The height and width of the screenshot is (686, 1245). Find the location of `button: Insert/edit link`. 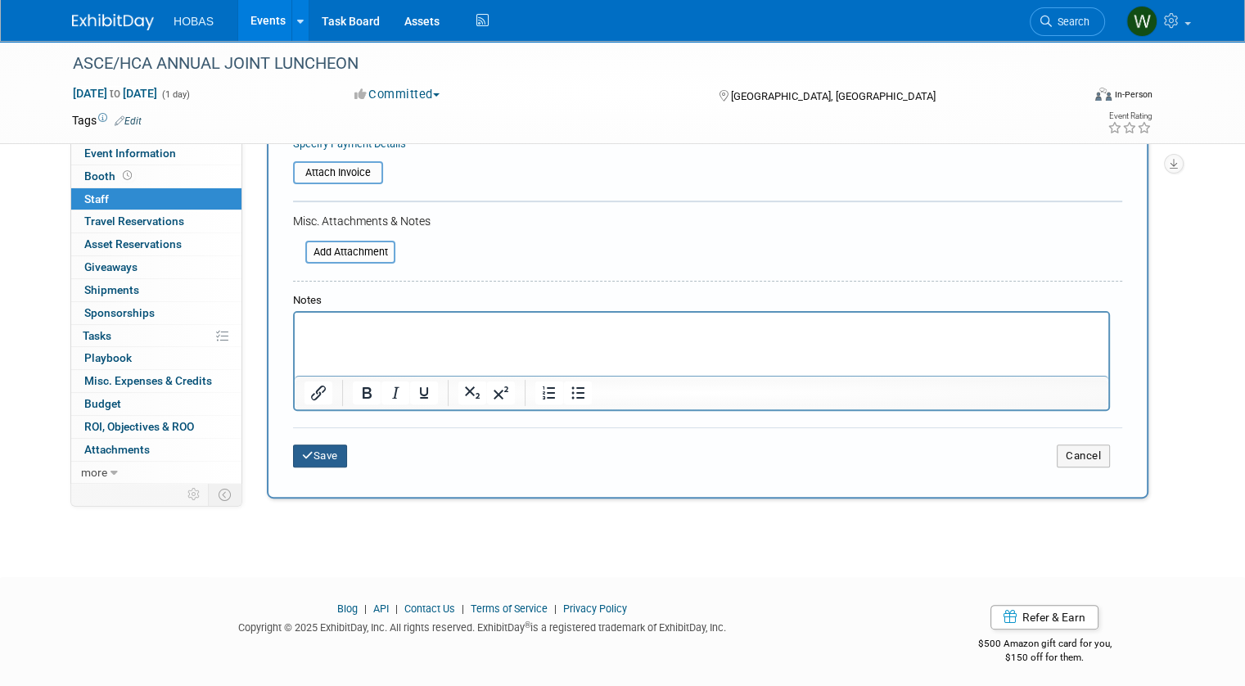

button: Insert/edit link is located at coordinates (318, 393).